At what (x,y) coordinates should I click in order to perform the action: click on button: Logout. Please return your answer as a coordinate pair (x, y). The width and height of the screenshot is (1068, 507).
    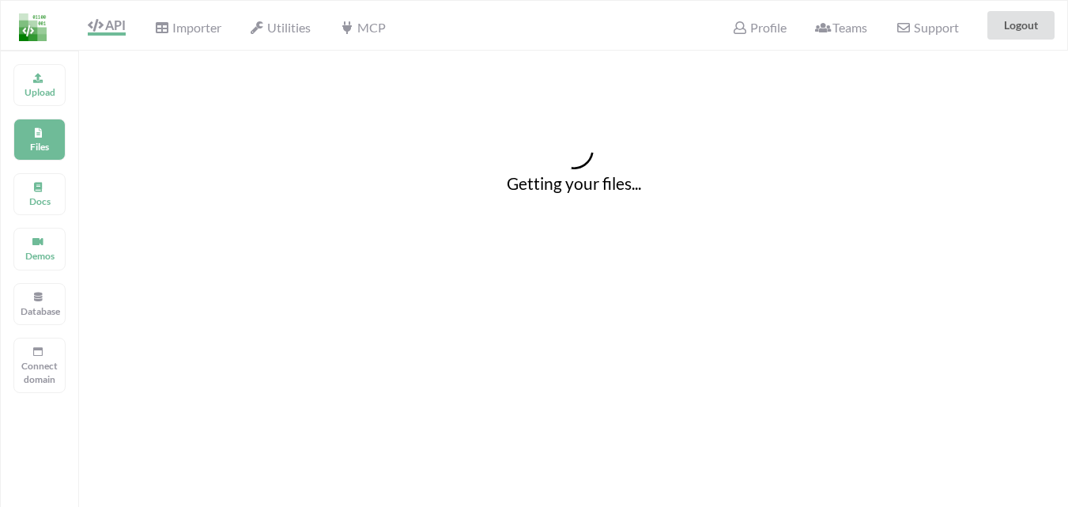
    Looking at the image, I should click on (1020, 25).